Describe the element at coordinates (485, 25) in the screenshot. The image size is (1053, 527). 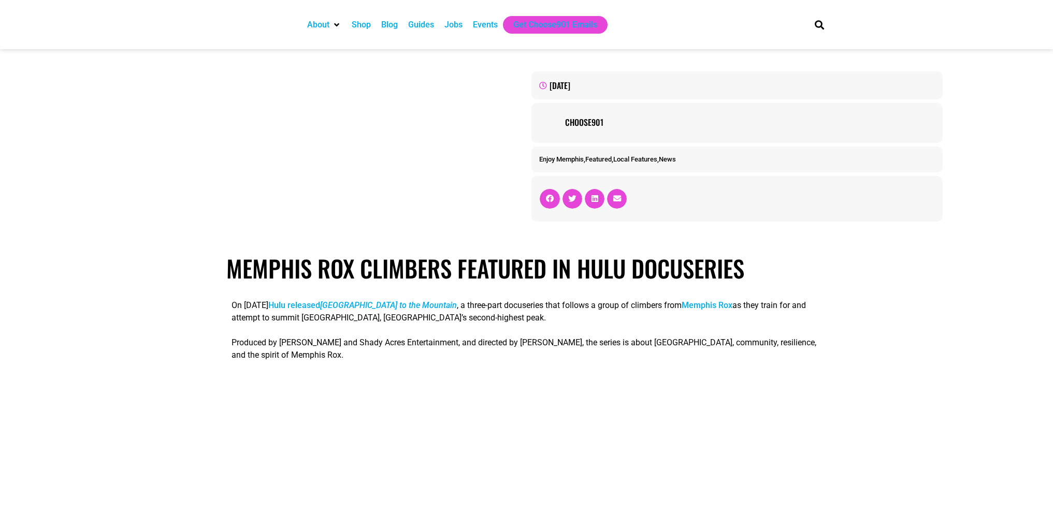
I see `div: Events` at that location.